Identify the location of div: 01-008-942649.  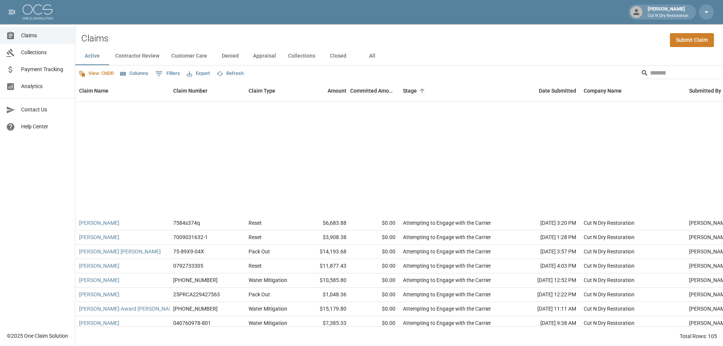
(195, 280).